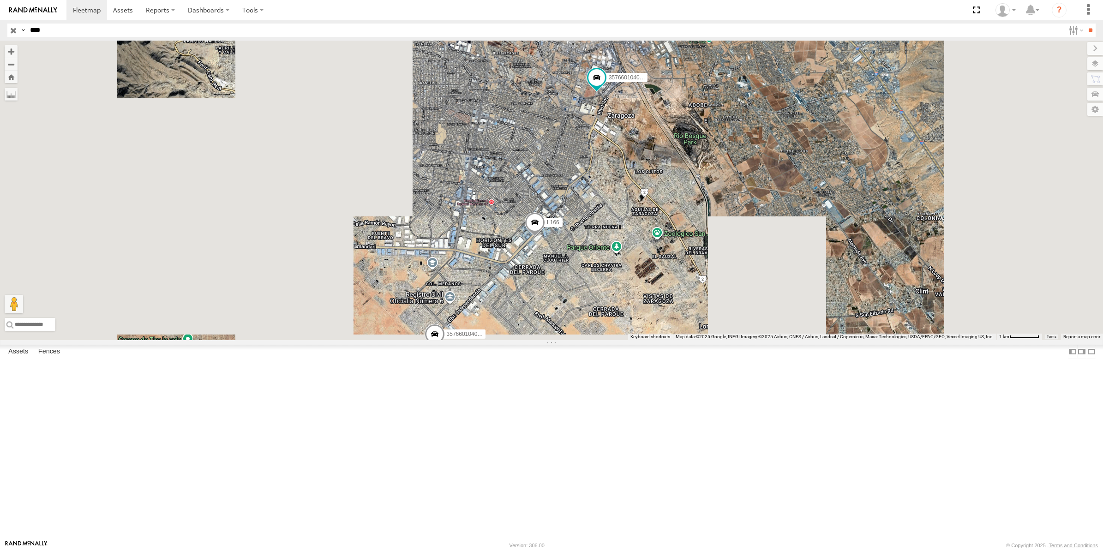  Describe the element at coordinates (1096, 109) in the screenshot. I see `label: Map Settings` at that location.